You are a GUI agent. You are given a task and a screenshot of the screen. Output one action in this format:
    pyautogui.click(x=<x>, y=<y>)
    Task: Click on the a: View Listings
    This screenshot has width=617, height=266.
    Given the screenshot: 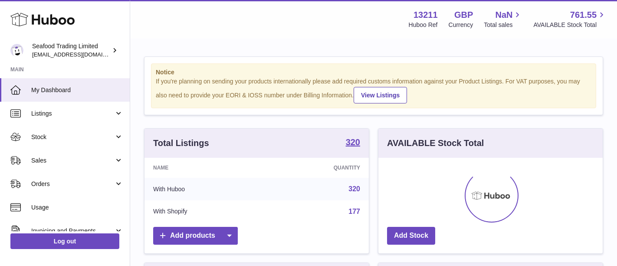 What is the action you would take?
    pyautogui.click(x=380, y=95)
    